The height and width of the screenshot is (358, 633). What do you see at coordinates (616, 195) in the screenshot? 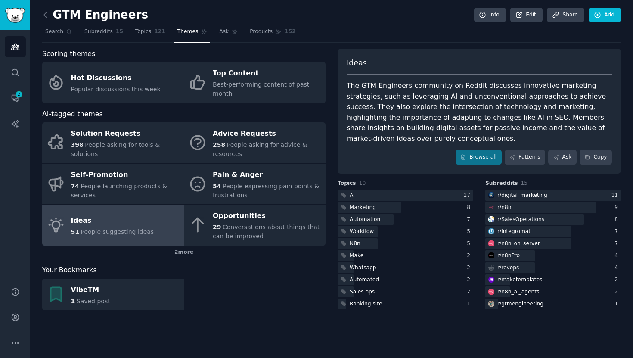
I see `div: 11` at bounding box center [616, 195].